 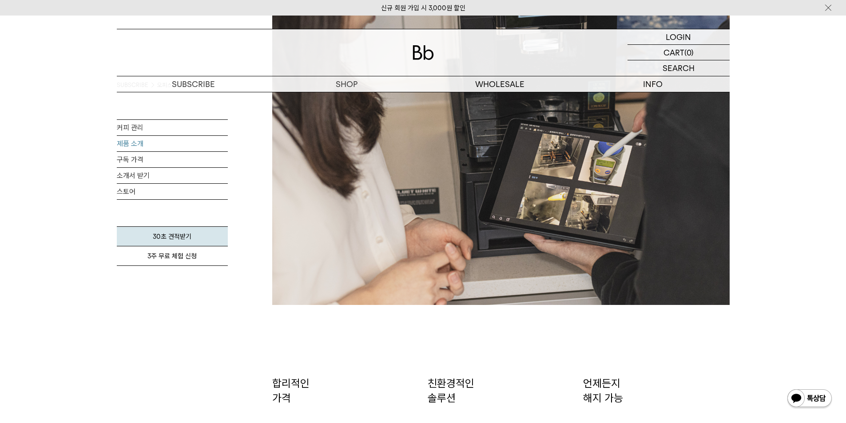 I want to click on a: 30초 견적받기, so click(x=172, y=236).